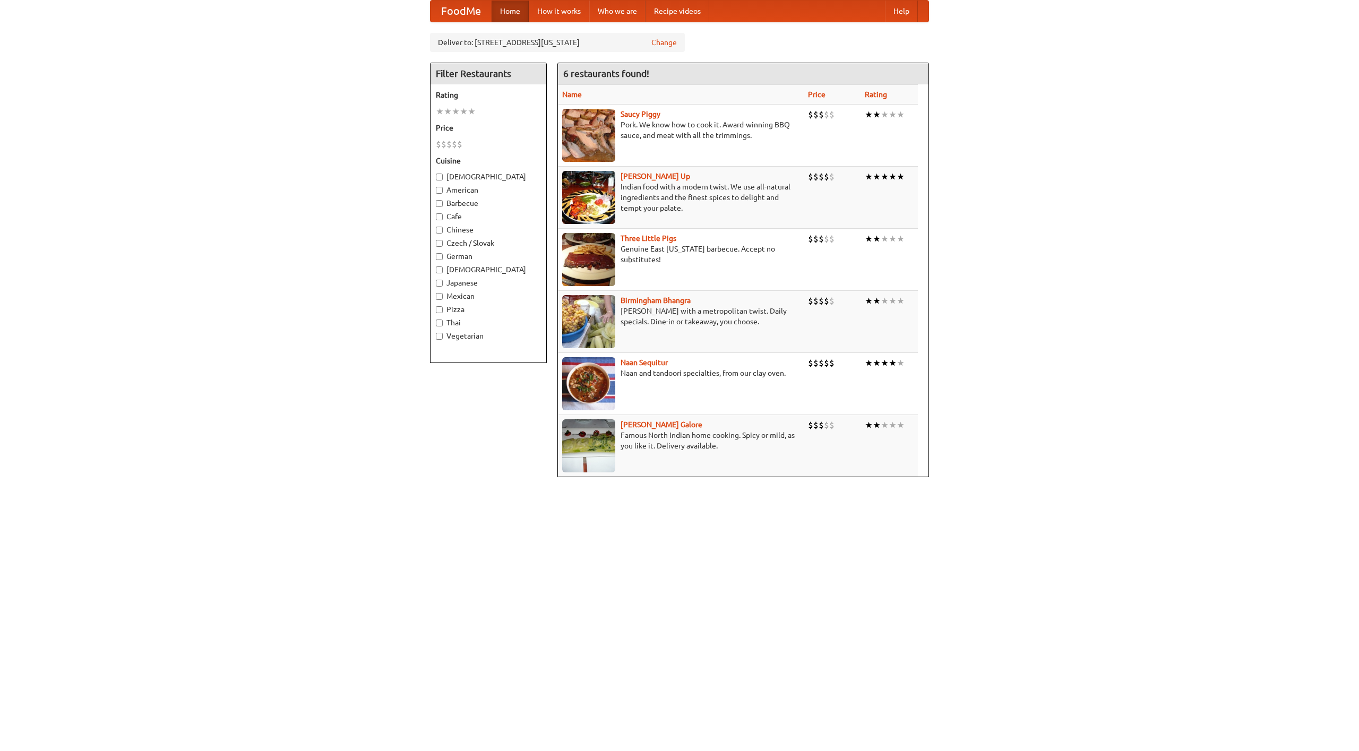 The width and height of the screenshot is (1359, 751). What do you see at coordinates (488, 256) in the screenshot?
I see `label: German` at bounding box center [488, 256].